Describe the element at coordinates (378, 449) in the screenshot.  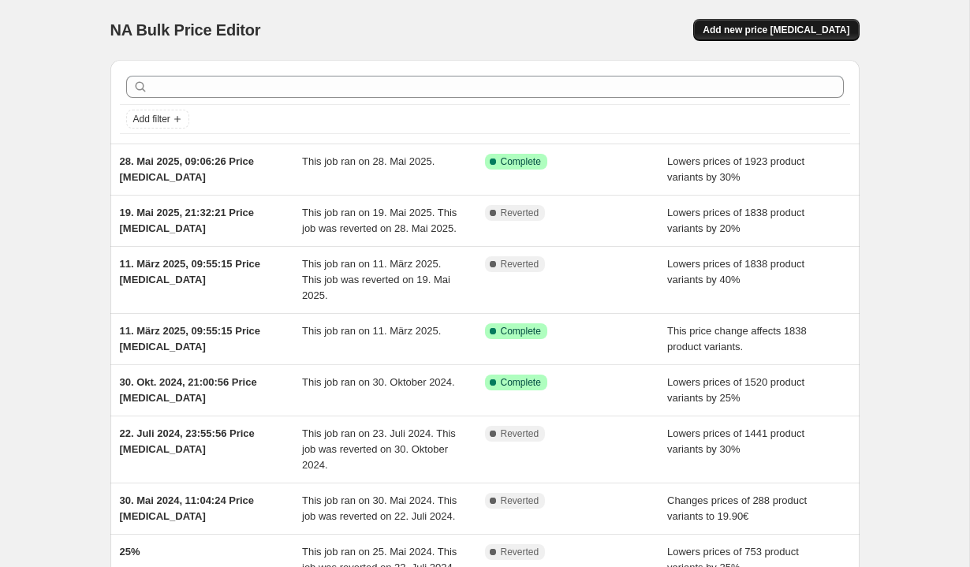
I see `span: This job ran on 23. Juli 2024. This job was reverted on 30. Oktober 2024.` at that location.